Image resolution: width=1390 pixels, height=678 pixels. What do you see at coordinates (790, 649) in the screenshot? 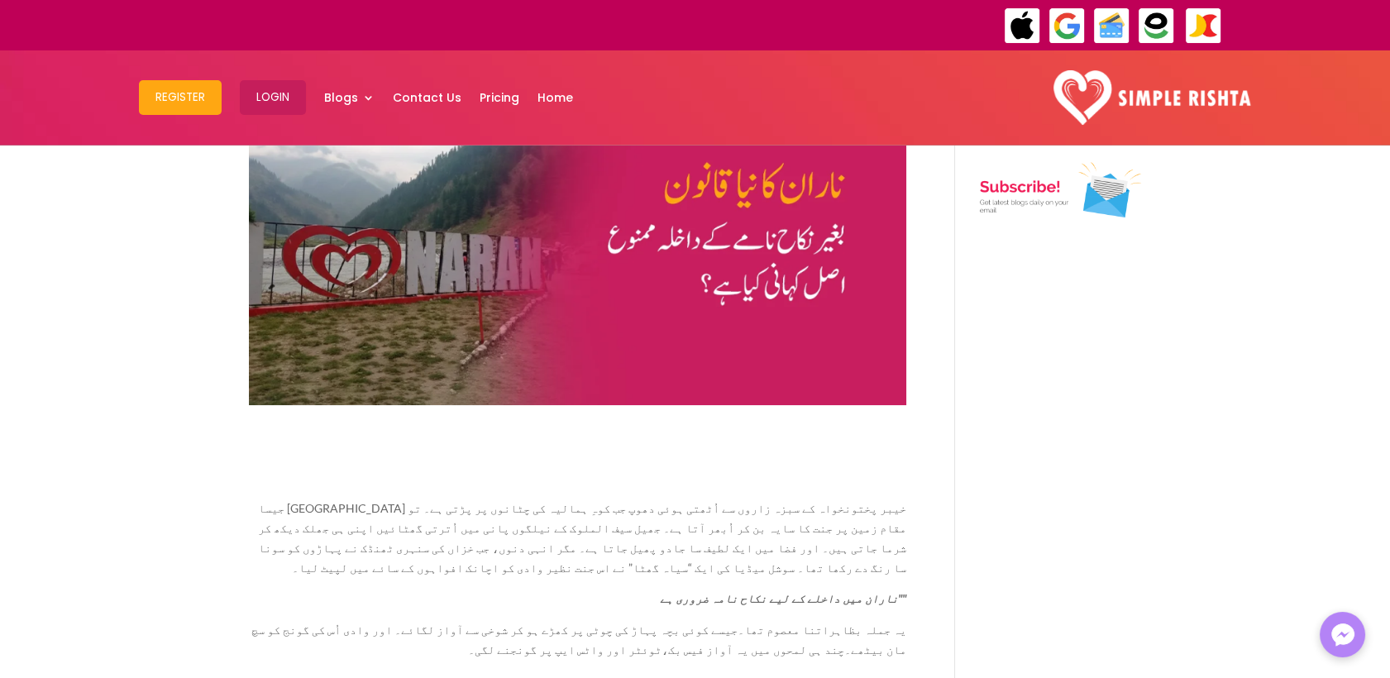
I see `span: لمحوں` at bounding box center [790, 649].